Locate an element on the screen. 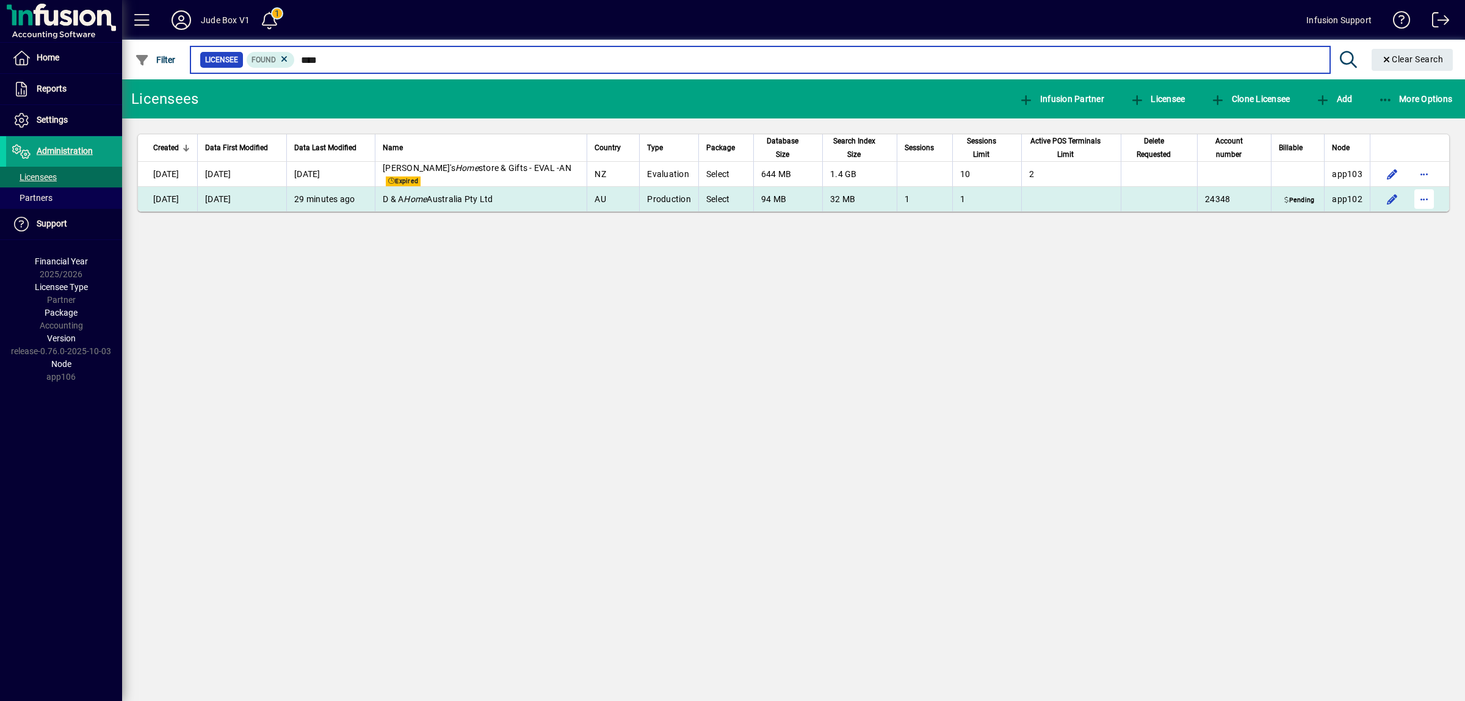  div: Billable is located at coordinates (1298, 148).